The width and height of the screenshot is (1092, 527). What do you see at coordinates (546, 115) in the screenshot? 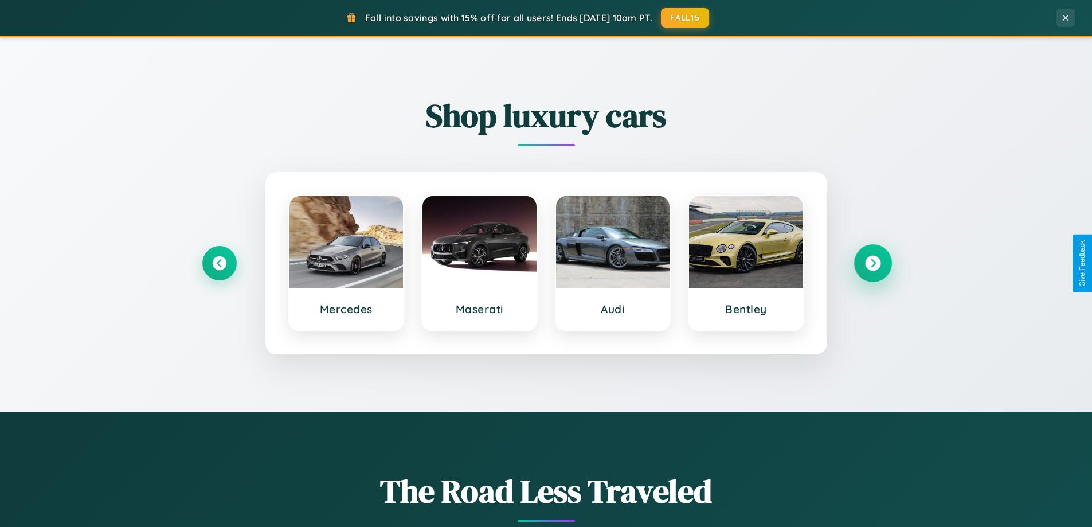
I see `h2: Shop luxury cars` at bounding box center [546, 115].